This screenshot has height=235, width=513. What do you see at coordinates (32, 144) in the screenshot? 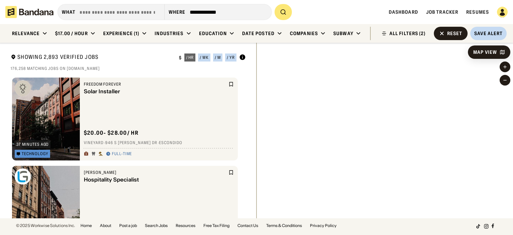
I see `div: 37 minutes ago` at bounding box center [32, 144].